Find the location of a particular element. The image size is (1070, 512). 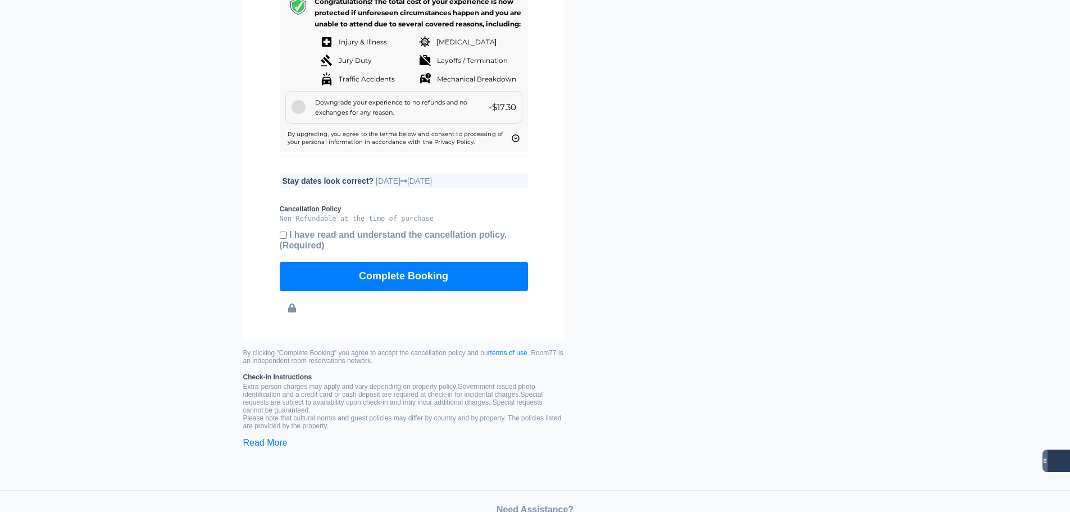

button: Complete Booking is located at coordinates (404, 276).